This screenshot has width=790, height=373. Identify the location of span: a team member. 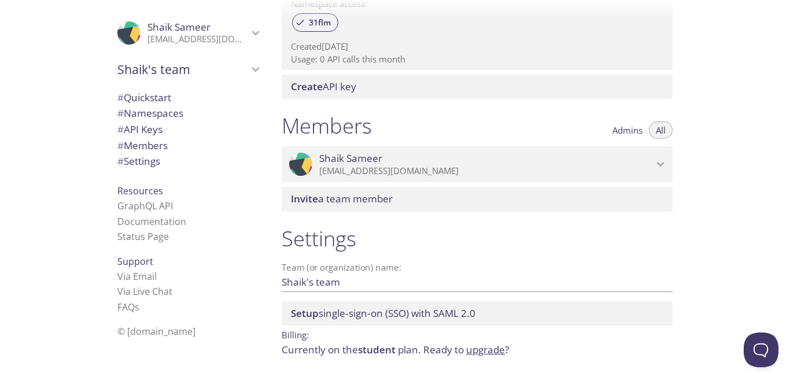
(342, 198).